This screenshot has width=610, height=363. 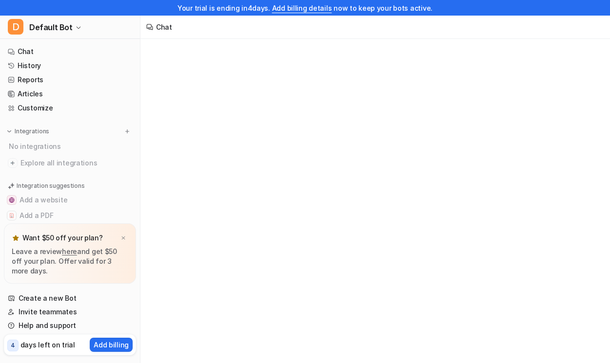 What do you see at coordinates (32, 132) in the screenshot?
I see `p: Integrations` at bounding box center [32, 132].